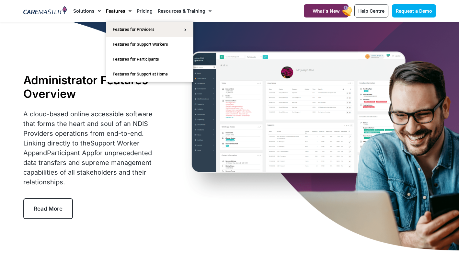 This screenshot has width=459, height=266. I want to click on h1: Administrator Features Overview, so click(93, 87).